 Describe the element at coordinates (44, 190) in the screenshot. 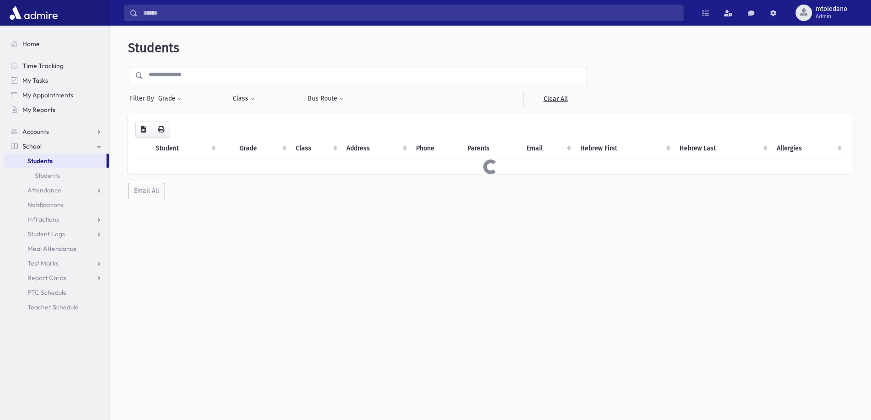

I see `span: Attendance` at that location.